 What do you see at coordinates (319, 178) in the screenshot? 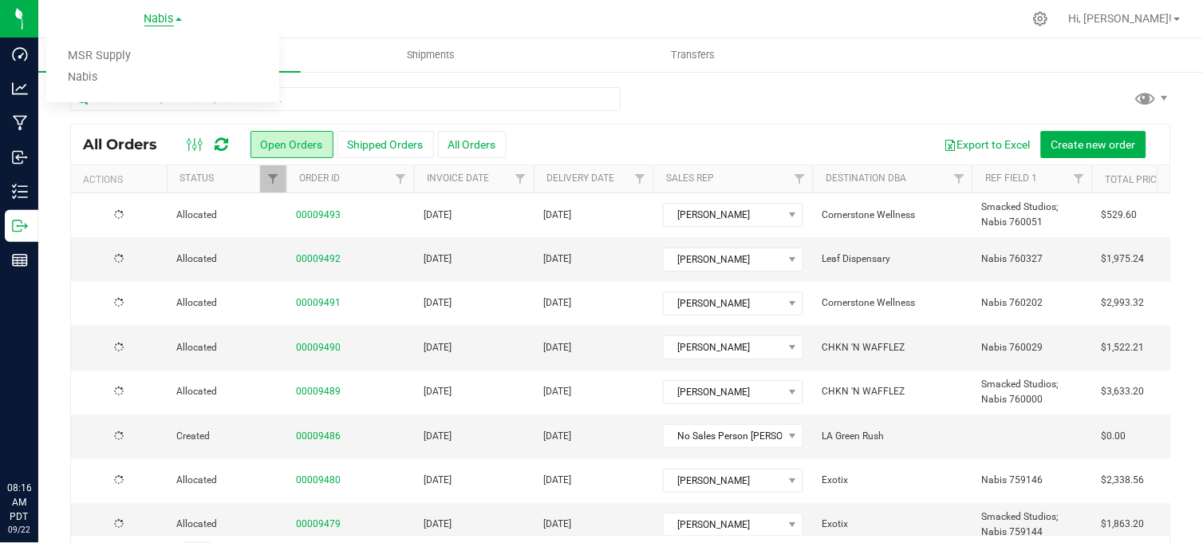
I see `a: Order ID` at bounding box center [319, 178].